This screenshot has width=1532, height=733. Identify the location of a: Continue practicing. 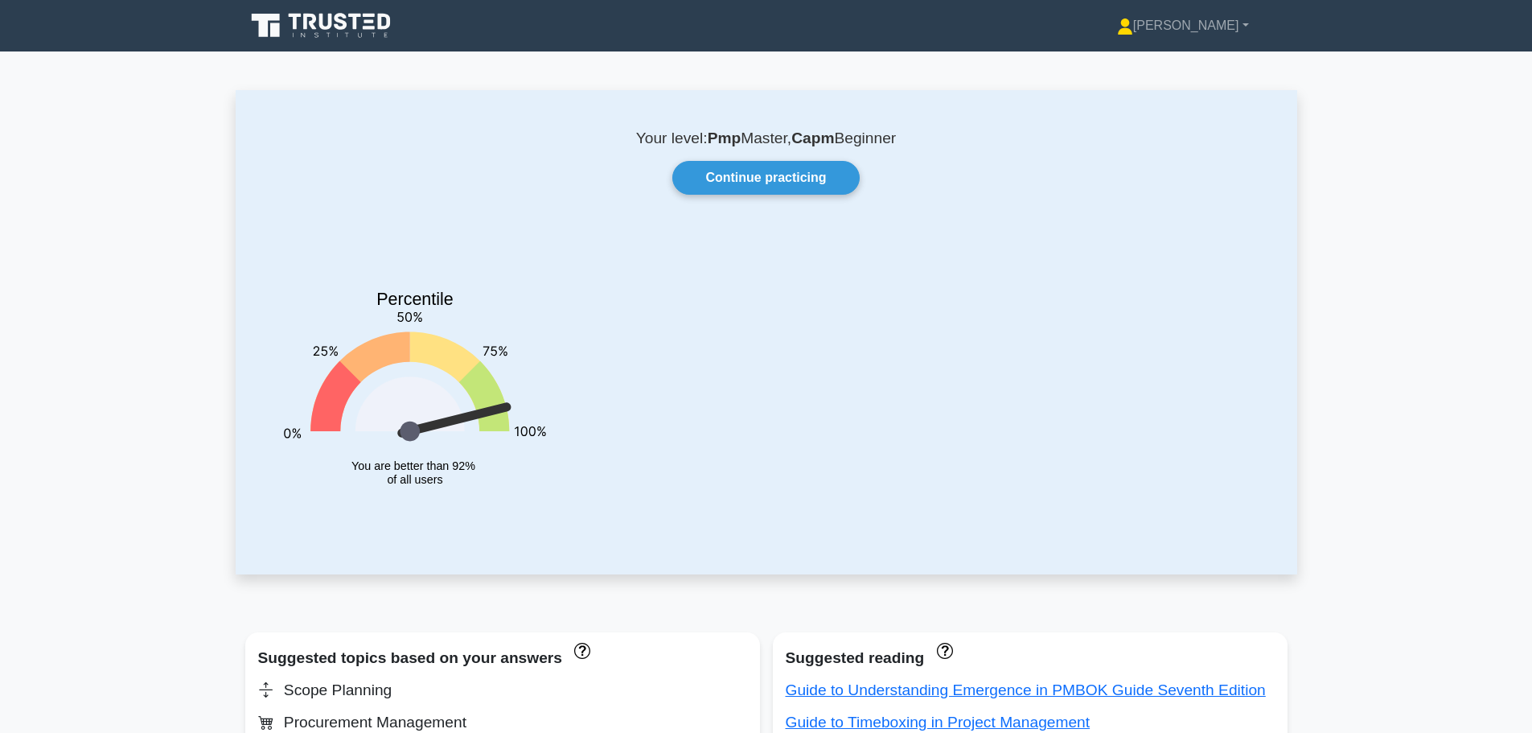
(766, 178).